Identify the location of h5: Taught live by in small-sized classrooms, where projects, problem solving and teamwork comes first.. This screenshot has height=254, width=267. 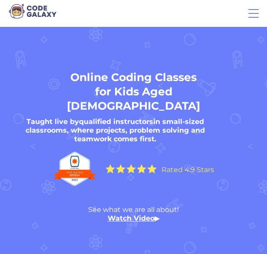
(115, 130).